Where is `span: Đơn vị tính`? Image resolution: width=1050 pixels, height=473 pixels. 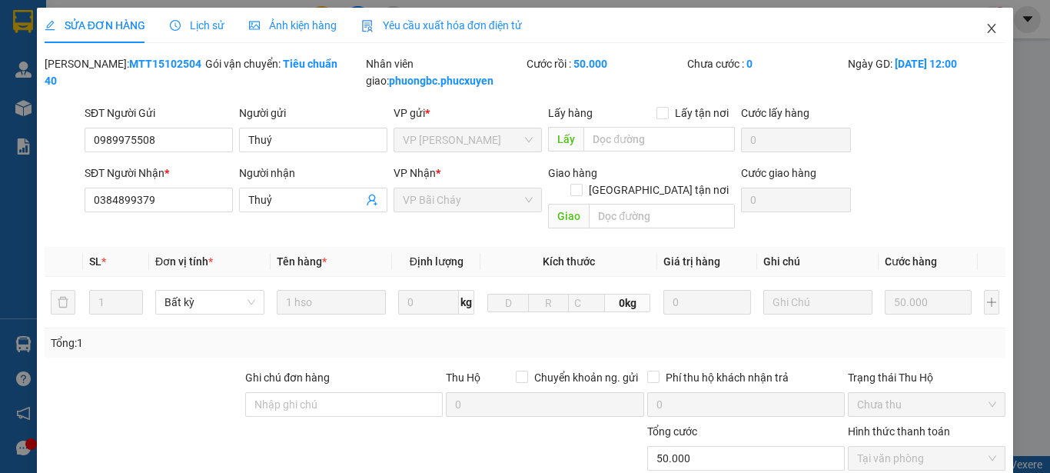
span: Đơn vị tính is located at coordinates (184, 261).